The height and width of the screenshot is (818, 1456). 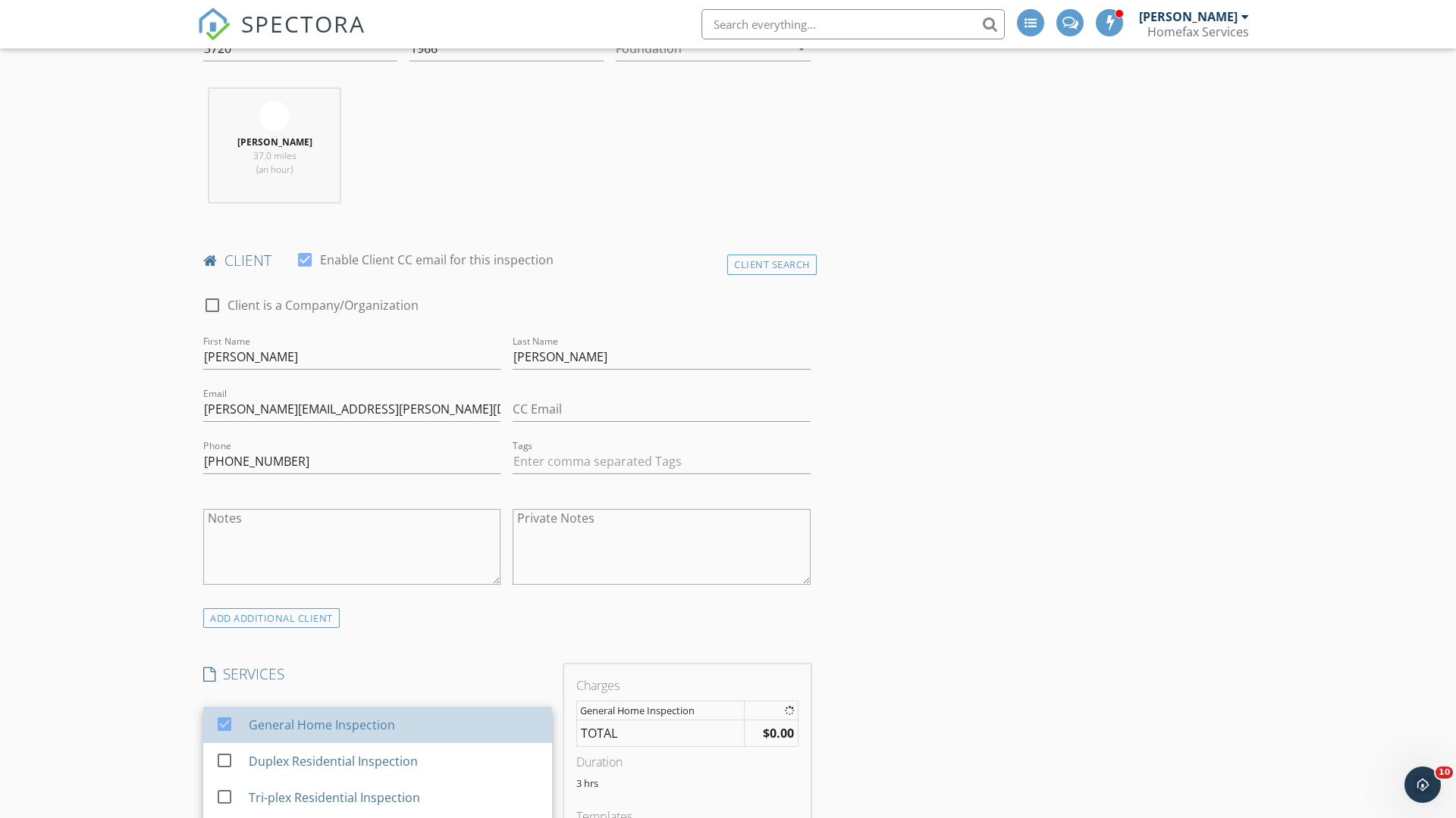 I want to click on div: Charges, so click(x=687, y=685).